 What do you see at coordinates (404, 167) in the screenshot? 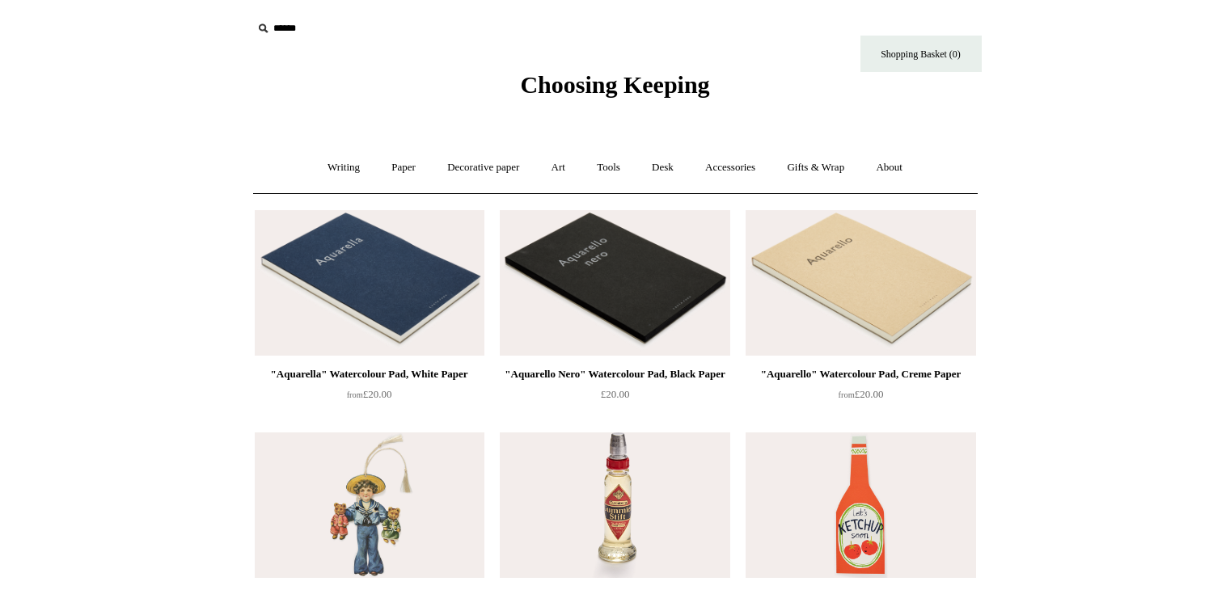
I see `a: Paper` at bounding box center [404, 167].